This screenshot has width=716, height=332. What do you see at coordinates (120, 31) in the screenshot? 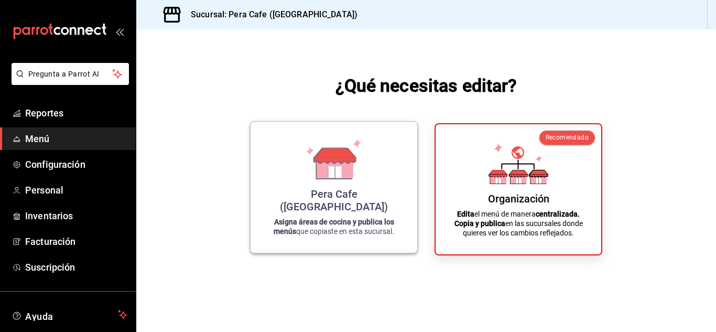
I see `button: open_drawer_menu` at bounding box center [120, 31].